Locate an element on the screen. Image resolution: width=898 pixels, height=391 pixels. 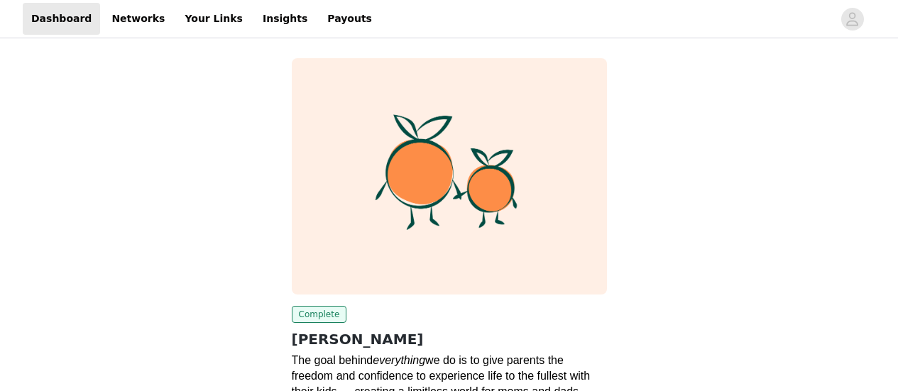
span: everything is located at coordinates (399, 360).